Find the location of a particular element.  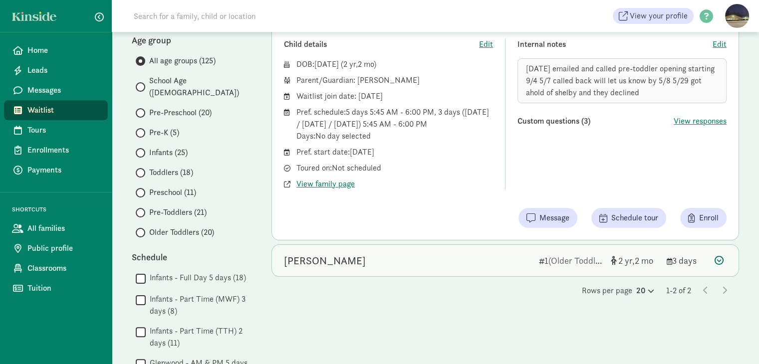

label: Infants - Part Time (MWF) 3 days (8) is located at coordinates (199, 305).